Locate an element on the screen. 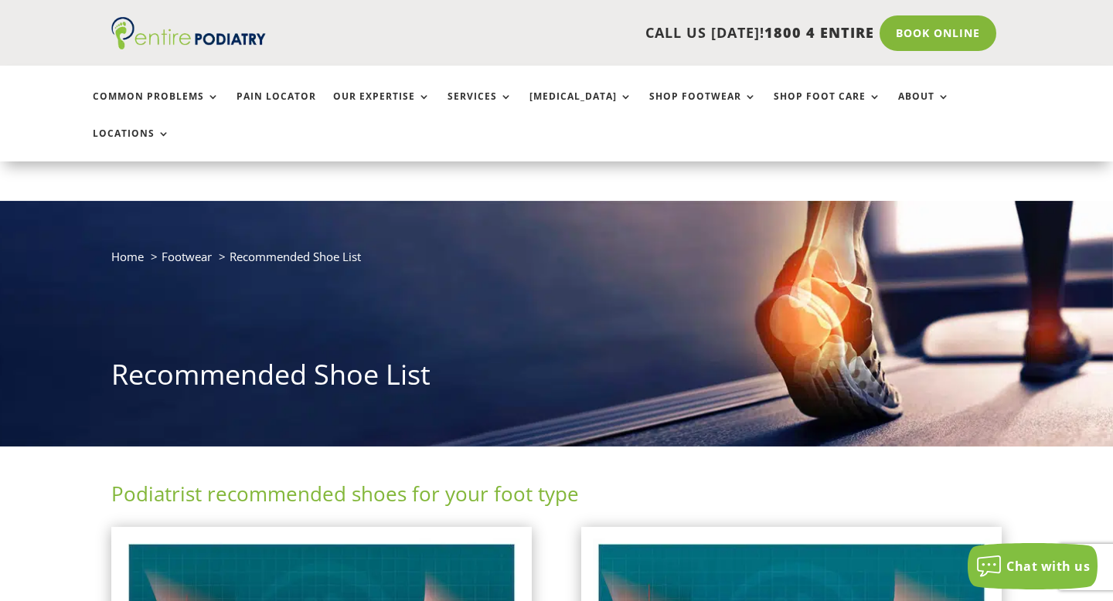 This screenshot has height=601, width=1113. span: 1800 4 ENTIRE is located at coordinates (819, 32).